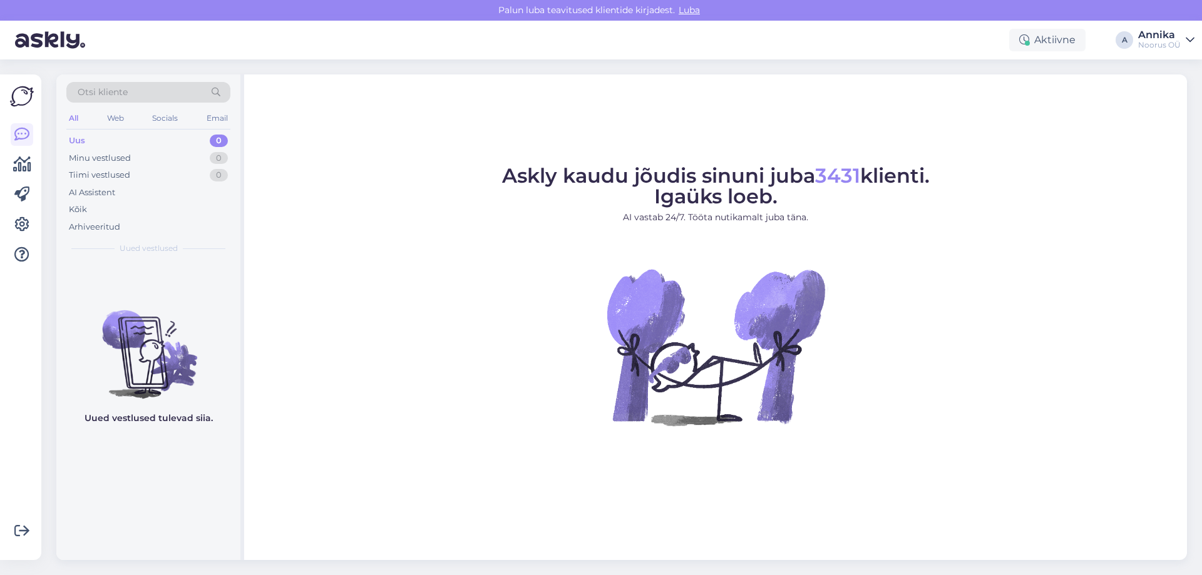 Image resolution: width=1202 pixels, height=575 pixels. What do you see at coordinates (1048, 40) in the screenshot?
I see `div: Aktiivne` at bounding box center [1048, 40].